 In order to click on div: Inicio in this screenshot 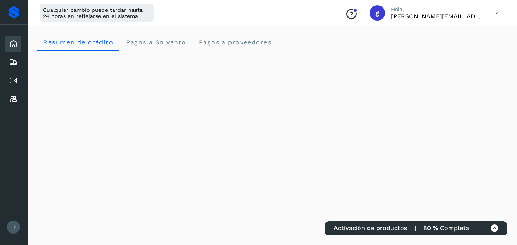, I will do `click(13, 44)`.